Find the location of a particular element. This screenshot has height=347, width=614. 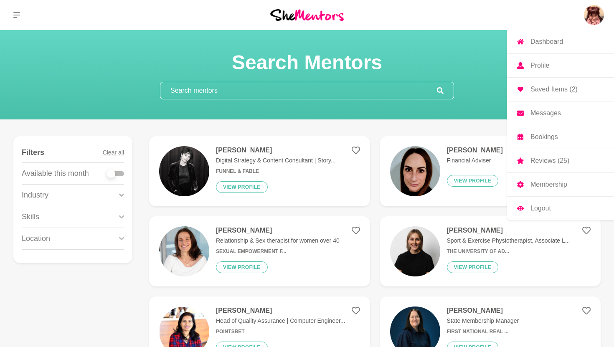

input: Search mentors is located at coordinates (298, 91).